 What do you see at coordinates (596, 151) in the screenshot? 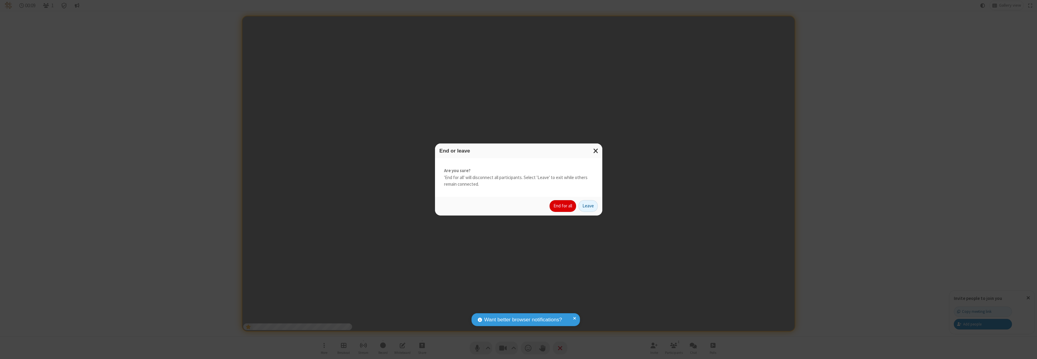
I see `button: Close modal` at bounding box center [596, 151].